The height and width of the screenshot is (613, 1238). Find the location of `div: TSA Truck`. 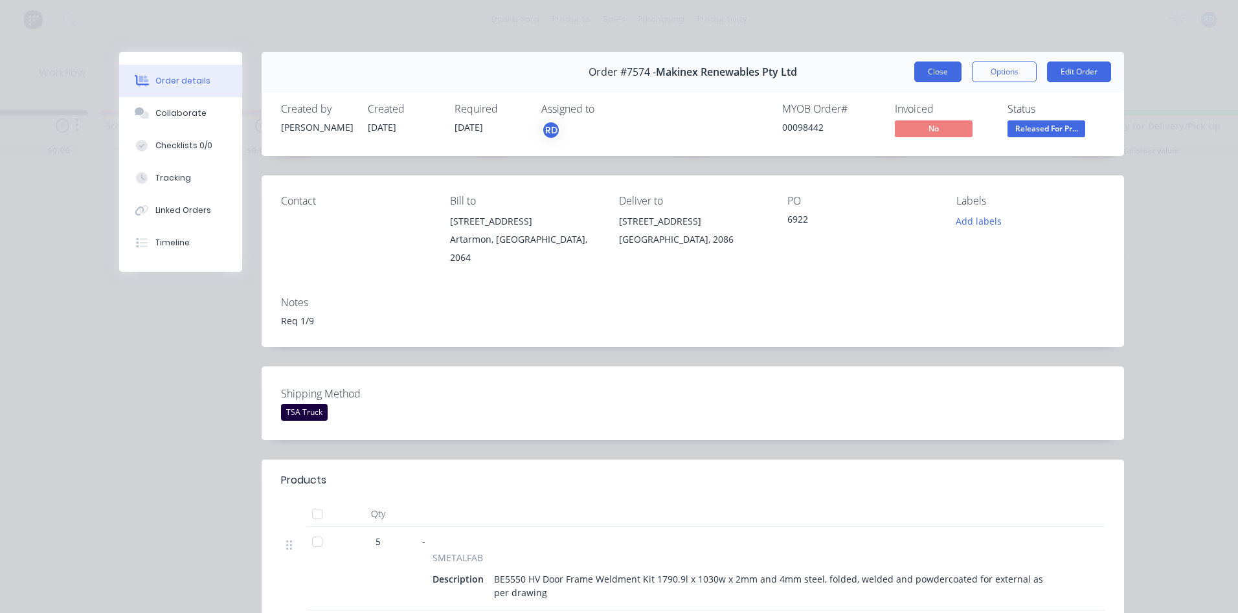

div: TSA Truck is located at coordinates (304, 412).